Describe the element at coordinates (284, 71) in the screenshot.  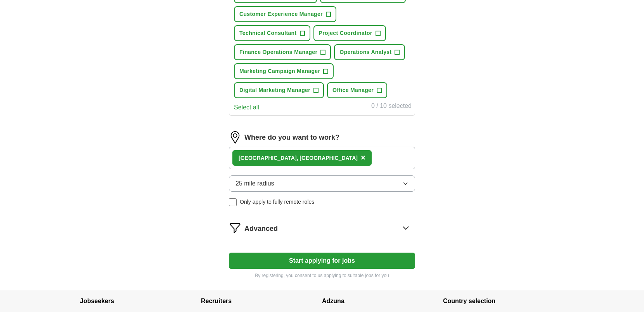
I see `button: Marketing Campaign Manager` at that location.